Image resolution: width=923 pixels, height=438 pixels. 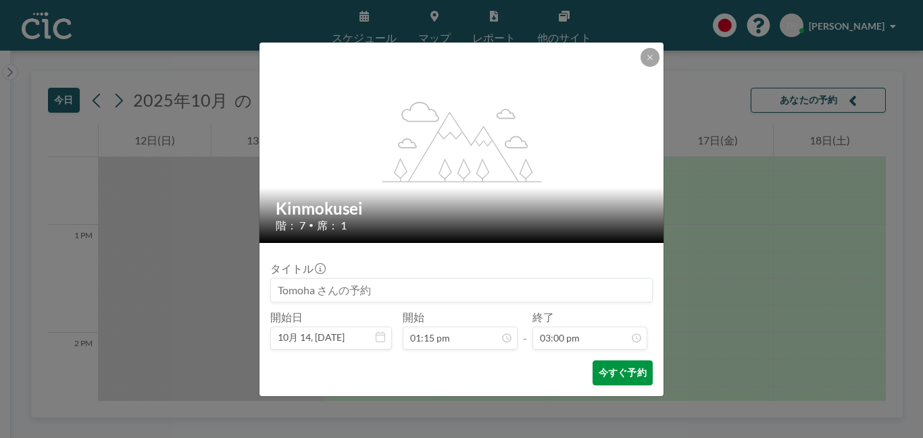 I want to click on input: Tomoha さんの予約, so click(x=461, y=291).